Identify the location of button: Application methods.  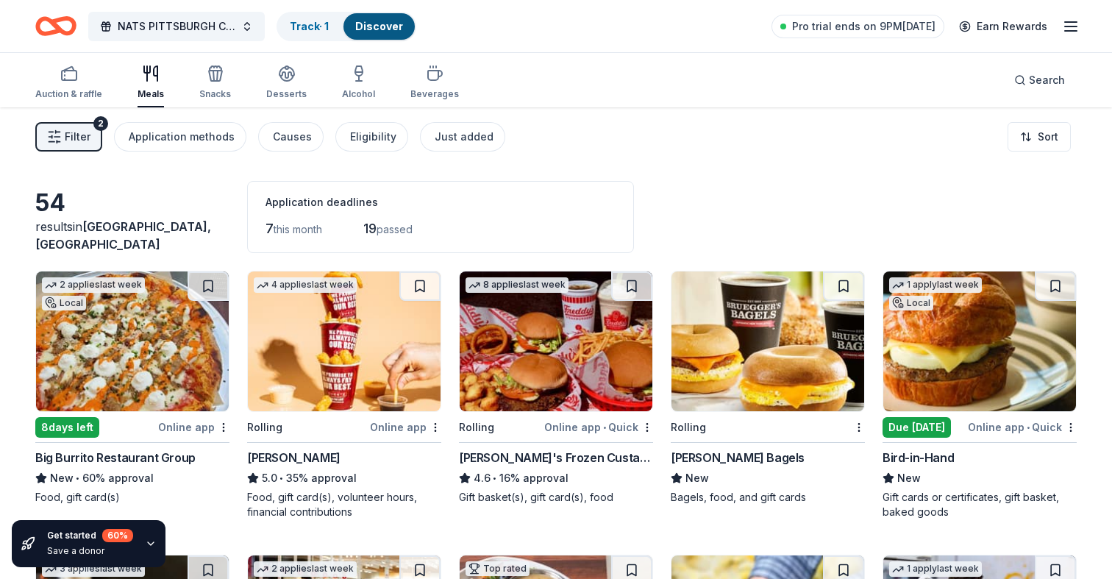
(180, 137).